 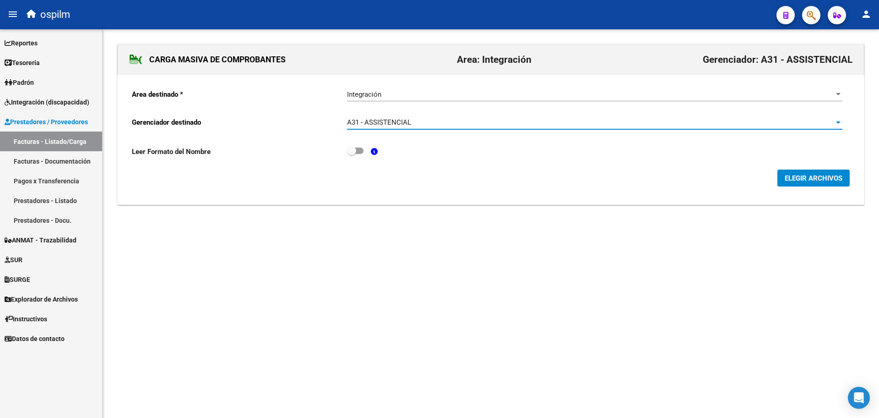 I want to click on span: Padrón, so click(x=19, y=82).